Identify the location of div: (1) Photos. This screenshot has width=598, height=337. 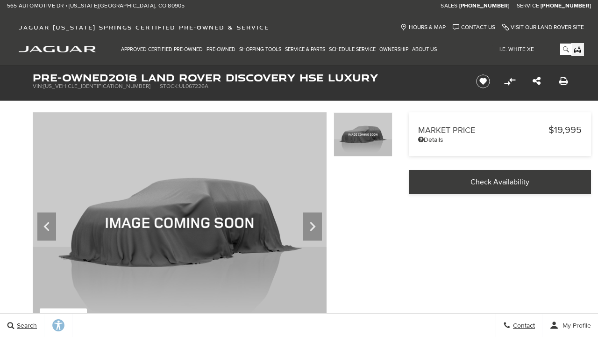
(63, 317).